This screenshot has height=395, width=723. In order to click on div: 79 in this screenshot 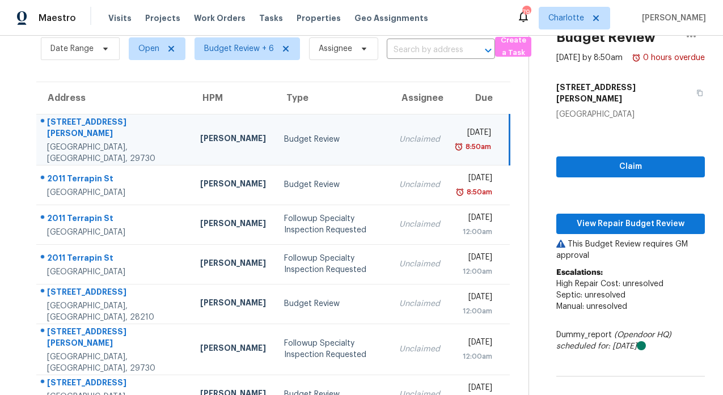, I will do `click(526, 12)`.